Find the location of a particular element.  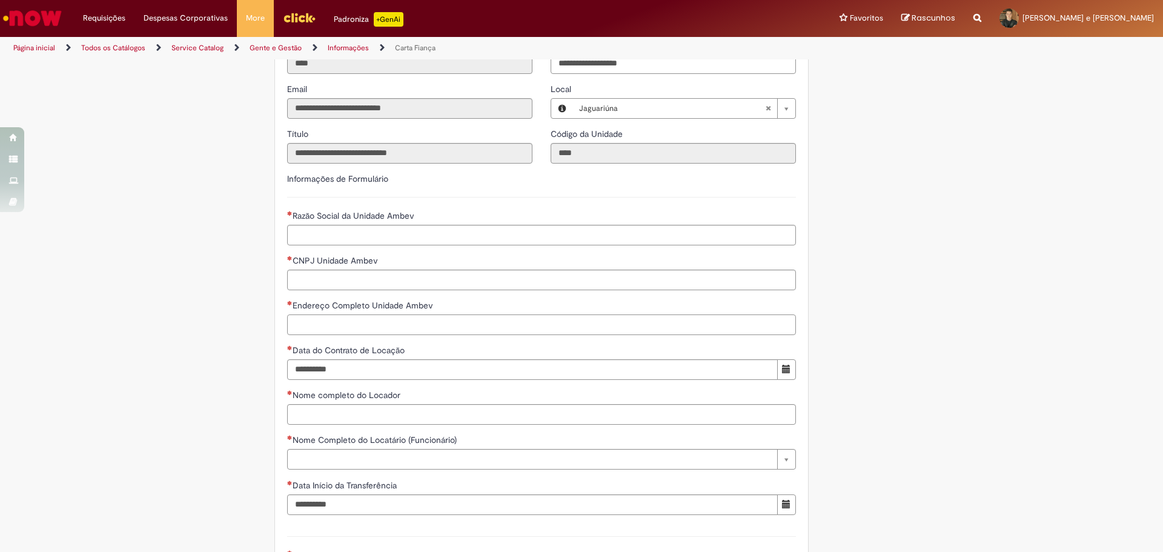

span: Endereço Completo Unidade Ambev is located at coordinates (364, 305).